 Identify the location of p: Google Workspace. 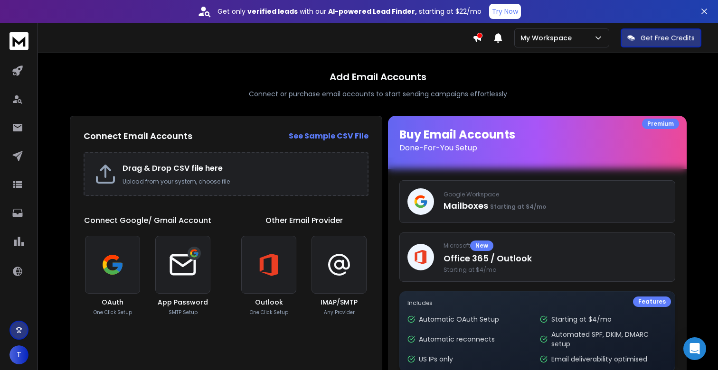
(555, 195).